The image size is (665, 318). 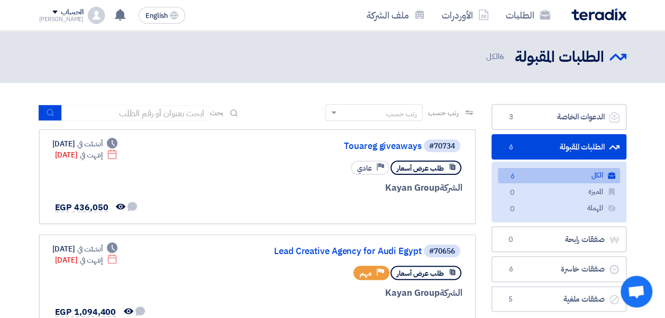 I want to click on span: الكل, so click(x=496, y=57).